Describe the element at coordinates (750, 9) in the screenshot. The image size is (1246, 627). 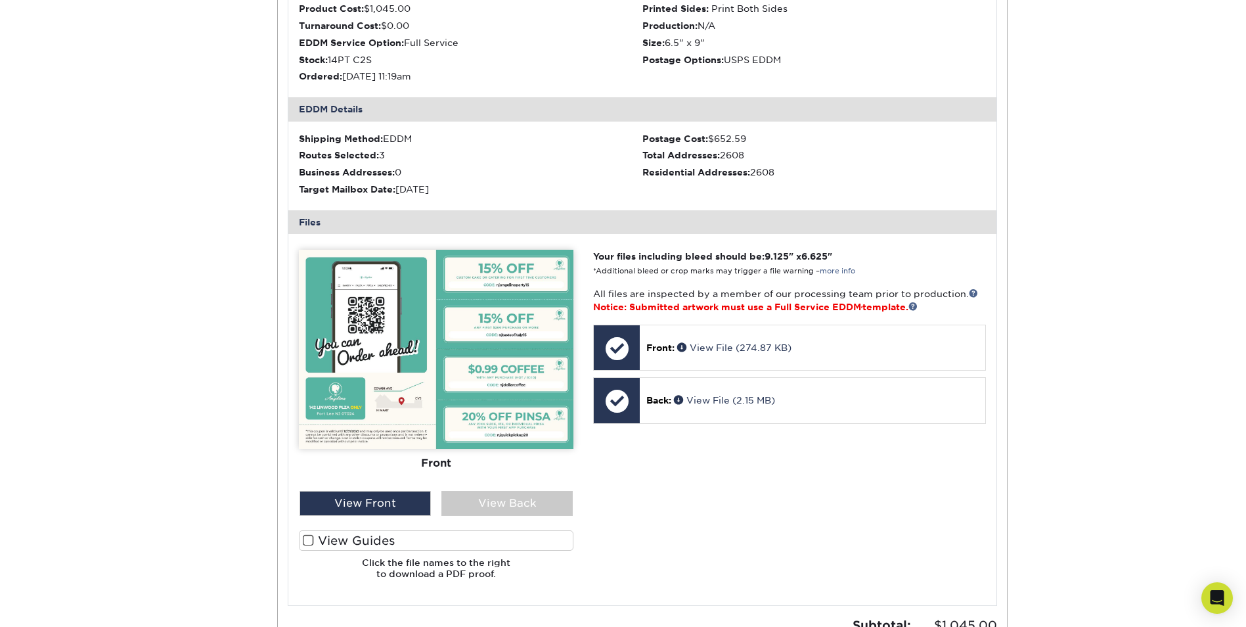
I see `span: Print Both Sides` at that location.